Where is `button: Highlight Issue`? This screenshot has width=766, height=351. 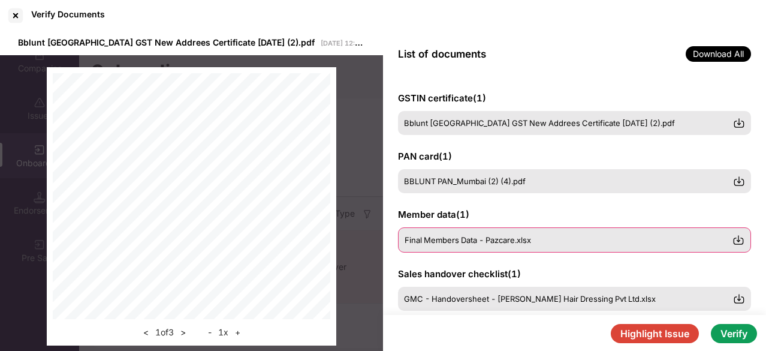
button: Highlight Issue is located at coordinates (655, 333).